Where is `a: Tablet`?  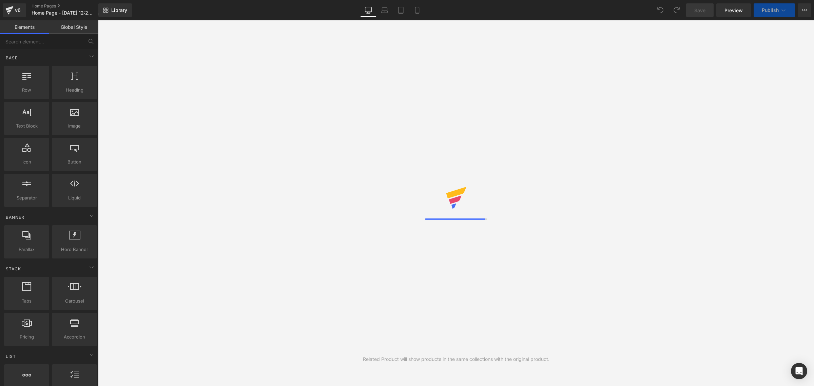
a: Tablet is located at coordinates (401, 10).